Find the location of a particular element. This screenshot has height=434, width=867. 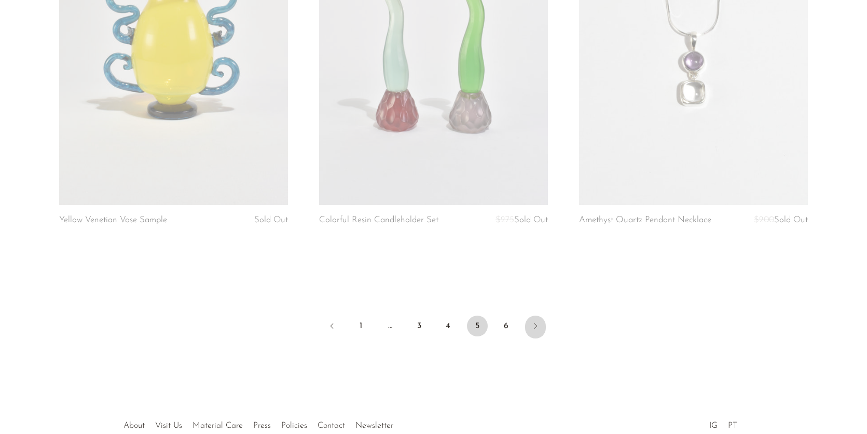

a: Press is located at coordinates (262, 425).